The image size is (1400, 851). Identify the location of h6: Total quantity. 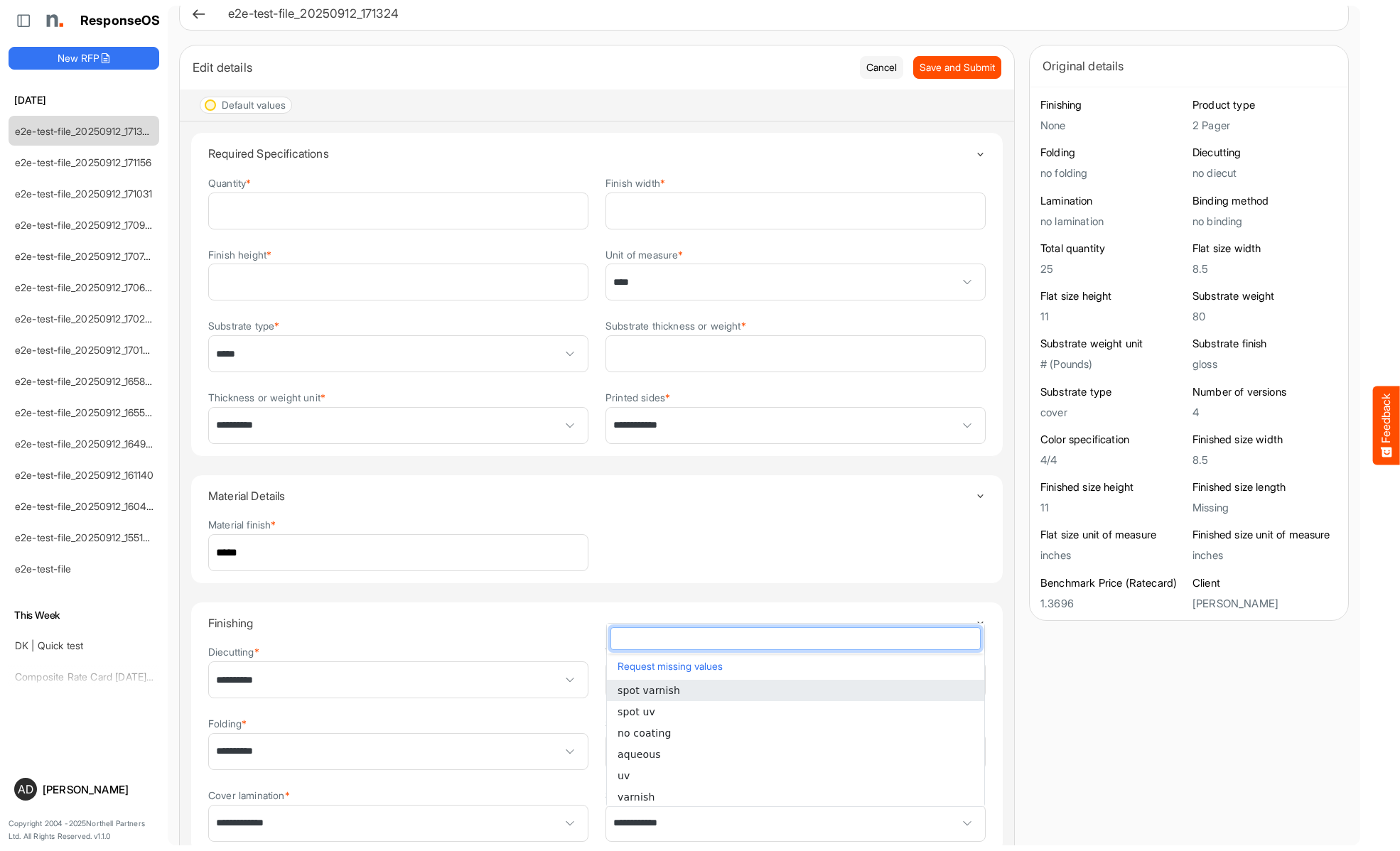
(1113, 248).